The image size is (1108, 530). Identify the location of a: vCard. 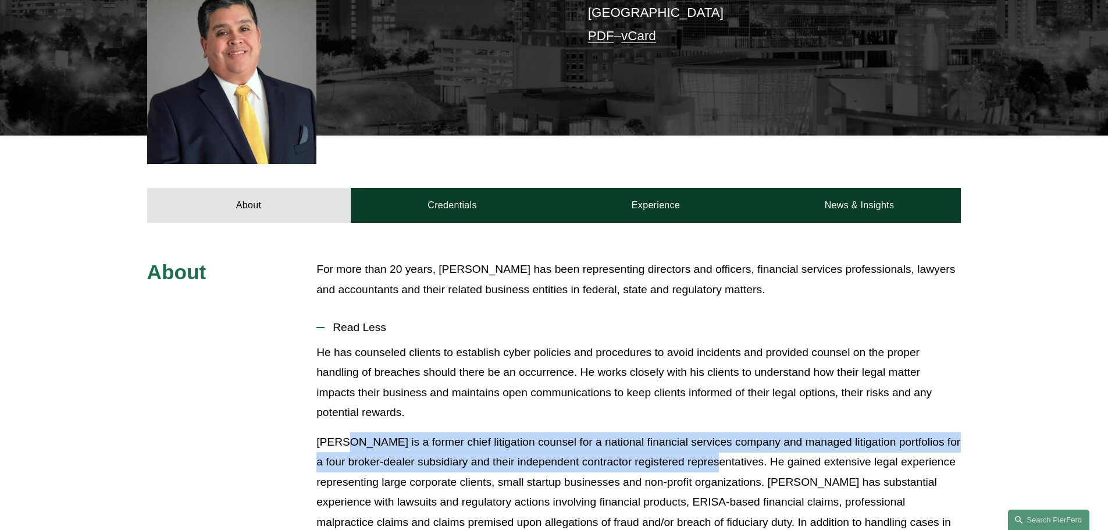
(639, 35).